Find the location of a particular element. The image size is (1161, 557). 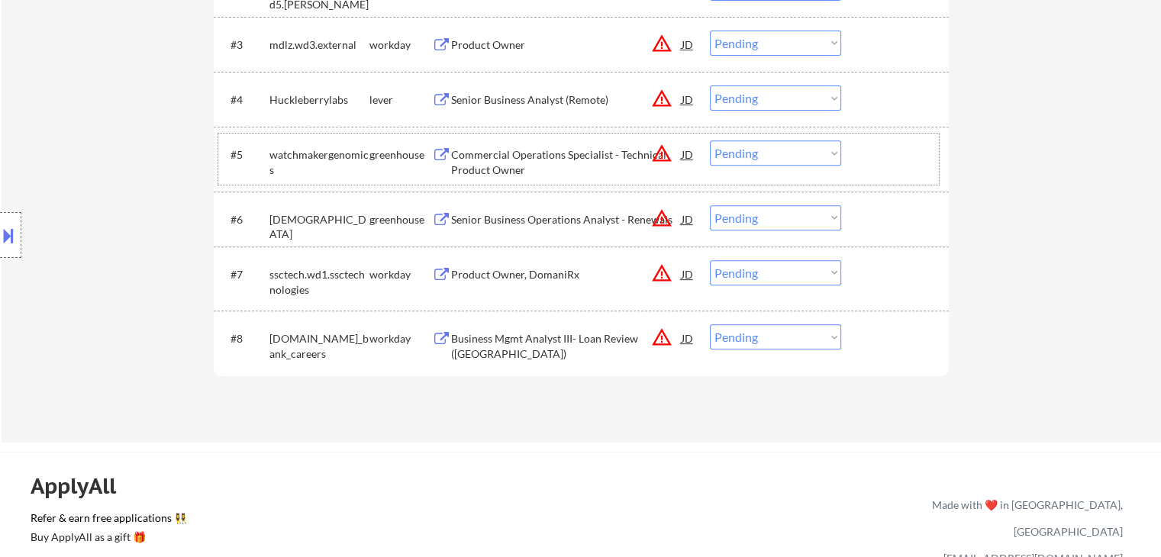

a: Refer & earn free applications 👯‍♀️ is located at coordinates (321, 520).